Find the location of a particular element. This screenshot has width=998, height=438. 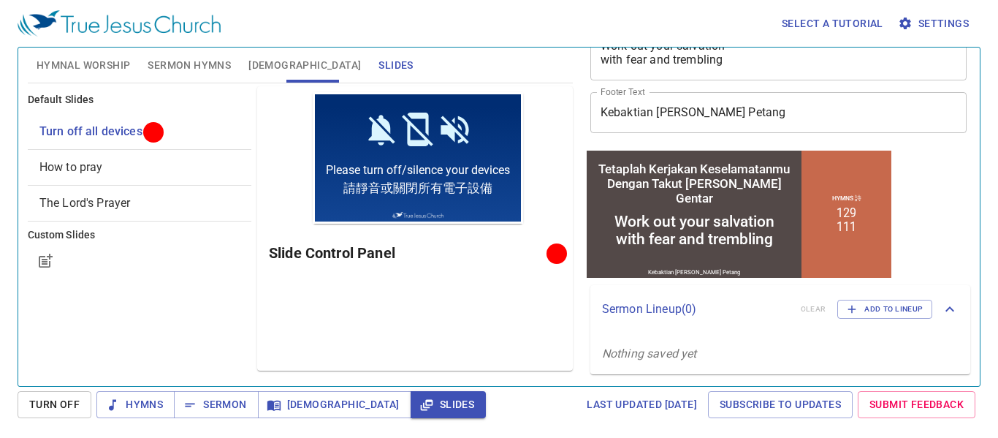

h6: Custom Slides is located at coordinates (140, 235).